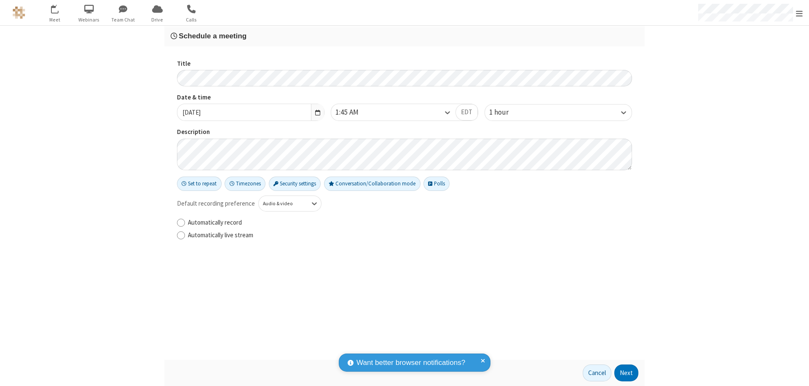 The height and width of the screenshot is (386, 809). What do you see at coordinates (191, 20) in the screenshot?
I see `span: Calls` at bounding box center [191, 20].